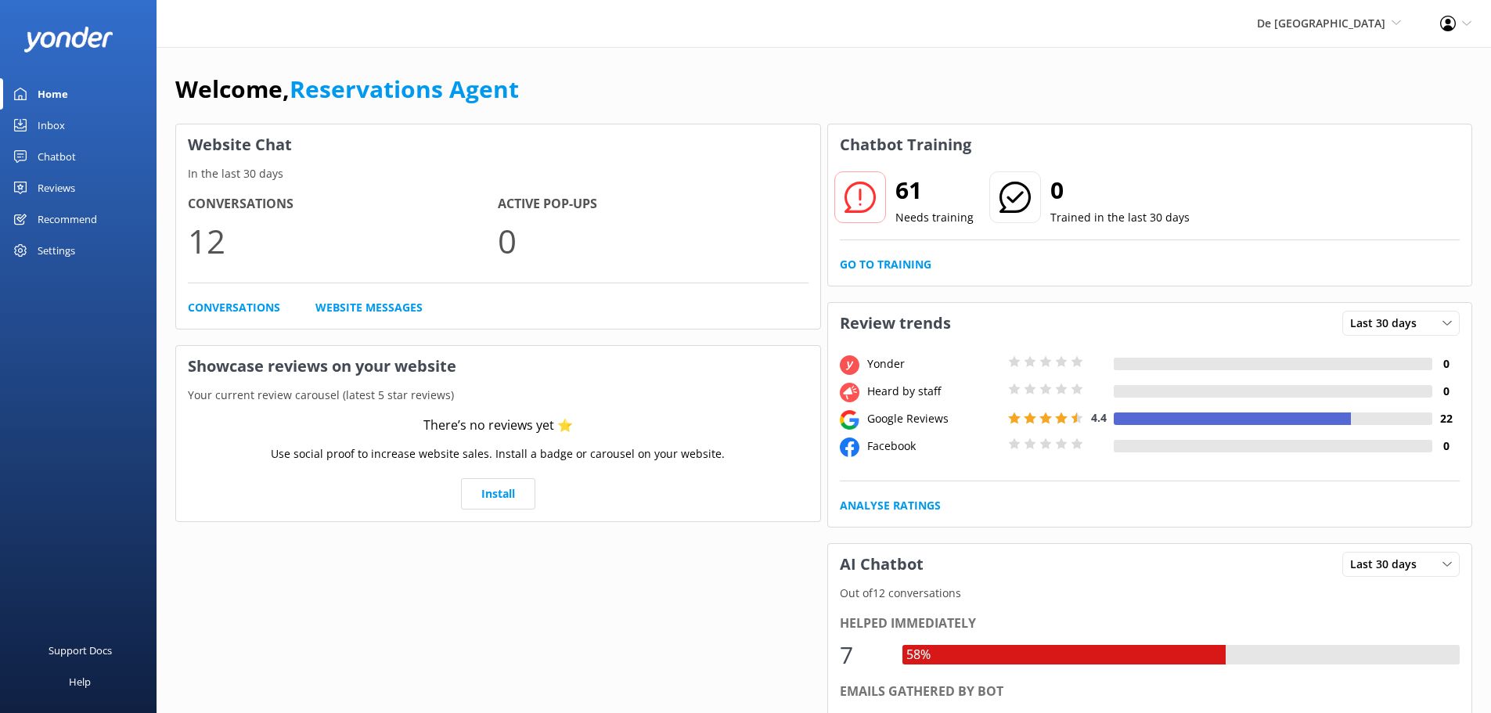  What do you see at coordinates (935, 218) in the screenshot?
I see `p: Needs training` at bounding box center [935, 218].